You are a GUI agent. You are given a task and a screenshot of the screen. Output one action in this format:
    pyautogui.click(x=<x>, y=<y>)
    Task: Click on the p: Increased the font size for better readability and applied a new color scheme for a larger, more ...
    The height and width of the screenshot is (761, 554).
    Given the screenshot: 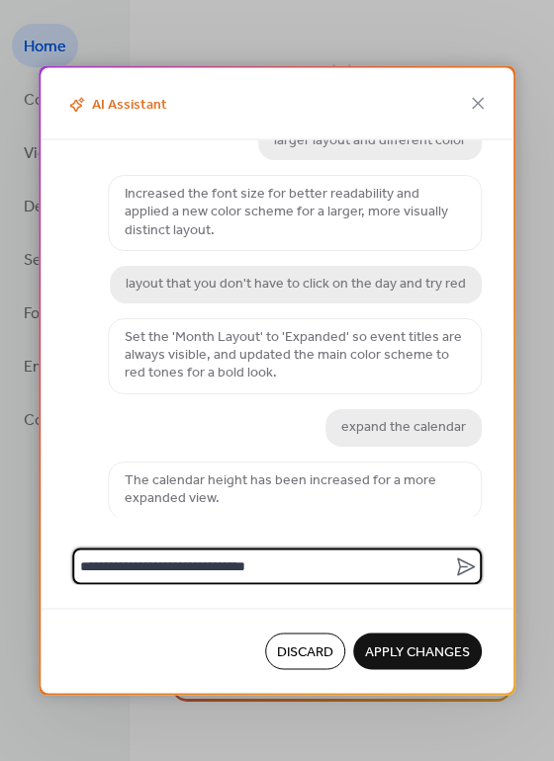 What is the action you would take?
    pyautogui.click(x=295, y=213)
    